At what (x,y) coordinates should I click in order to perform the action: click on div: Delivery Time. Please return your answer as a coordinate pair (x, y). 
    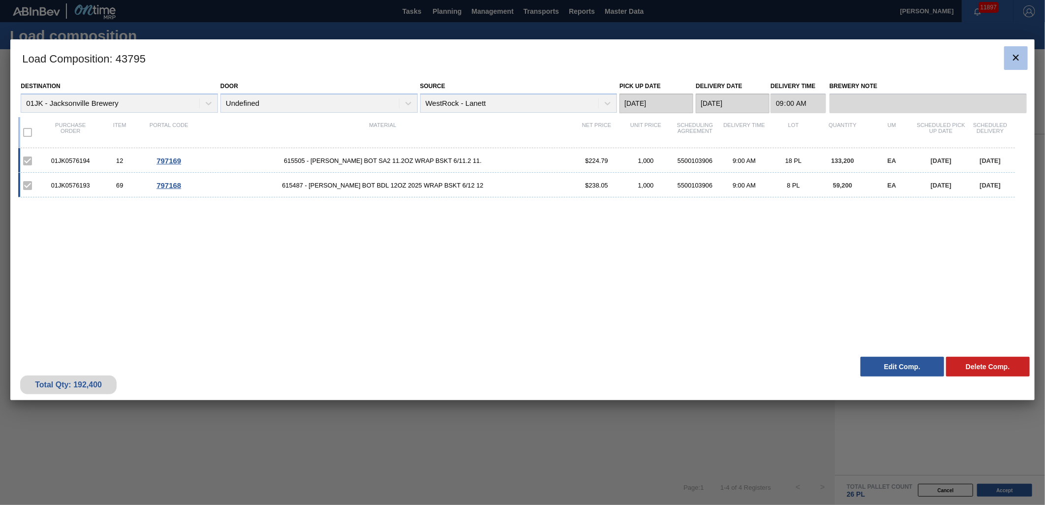
    Looking at the image, I should click on (744, 132).